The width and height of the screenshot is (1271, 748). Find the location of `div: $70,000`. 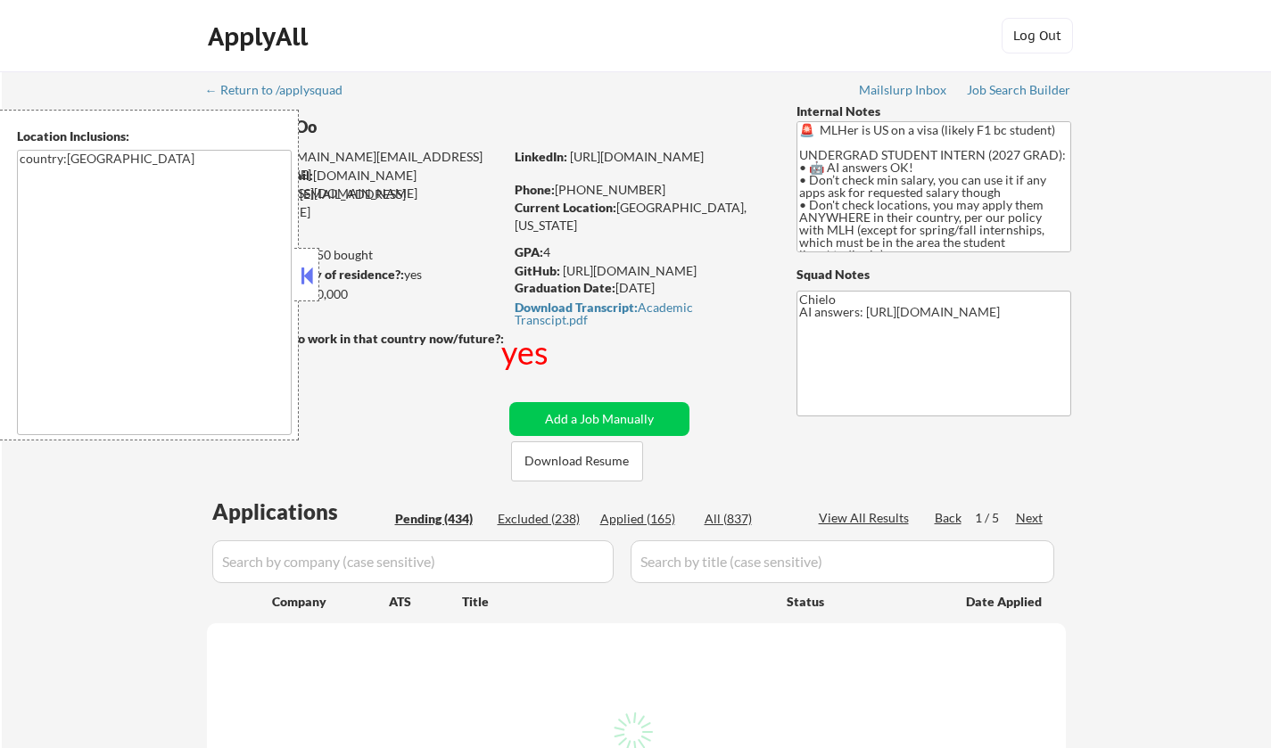

div: $70,000 is located at coordinates (354, 294).